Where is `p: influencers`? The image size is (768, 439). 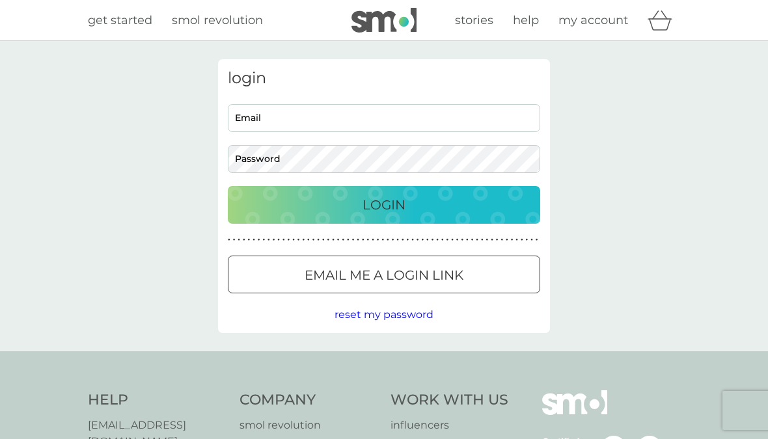
p: influencers is located at coordinates (449, 426).